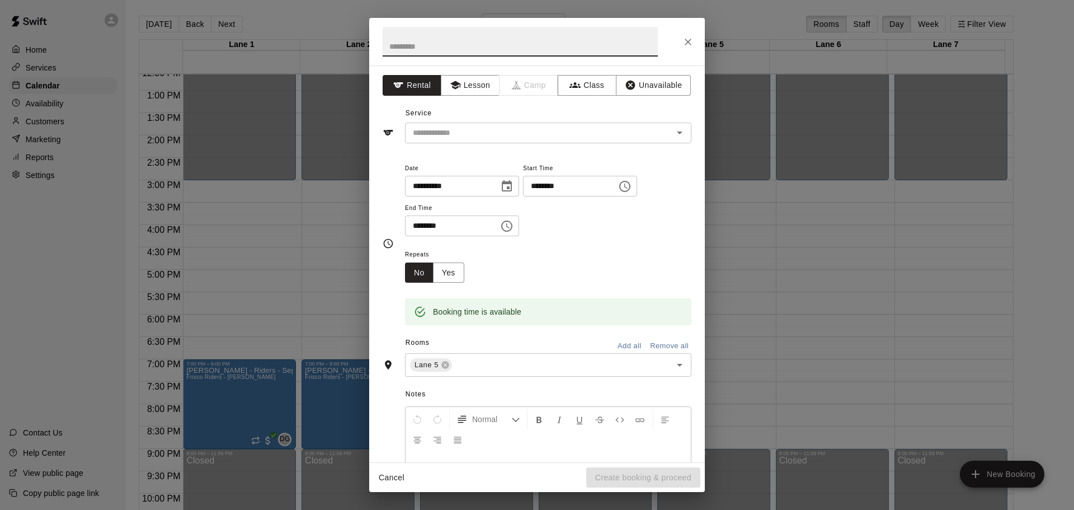 Image resolution: width=1074 pixels, height=510 pixels. What do you see at coordinates (548, 394) in the screenshot?
I see `span: Notes` at bounding box center [548, 394].